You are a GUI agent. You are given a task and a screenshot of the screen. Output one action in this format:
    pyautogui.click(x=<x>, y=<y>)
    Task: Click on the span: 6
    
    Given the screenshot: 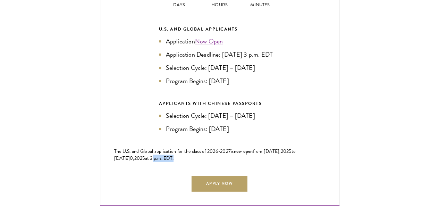 What is the action you would take?
    pyautogui.click(x=217, y=151)
    